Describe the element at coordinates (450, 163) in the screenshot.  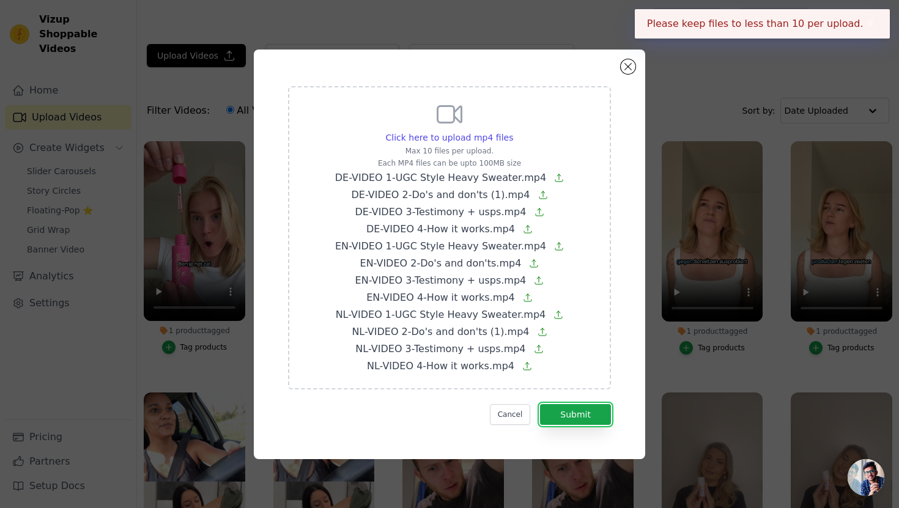
I see `p: Each MP4 files can be upto 100MB size` at that location.